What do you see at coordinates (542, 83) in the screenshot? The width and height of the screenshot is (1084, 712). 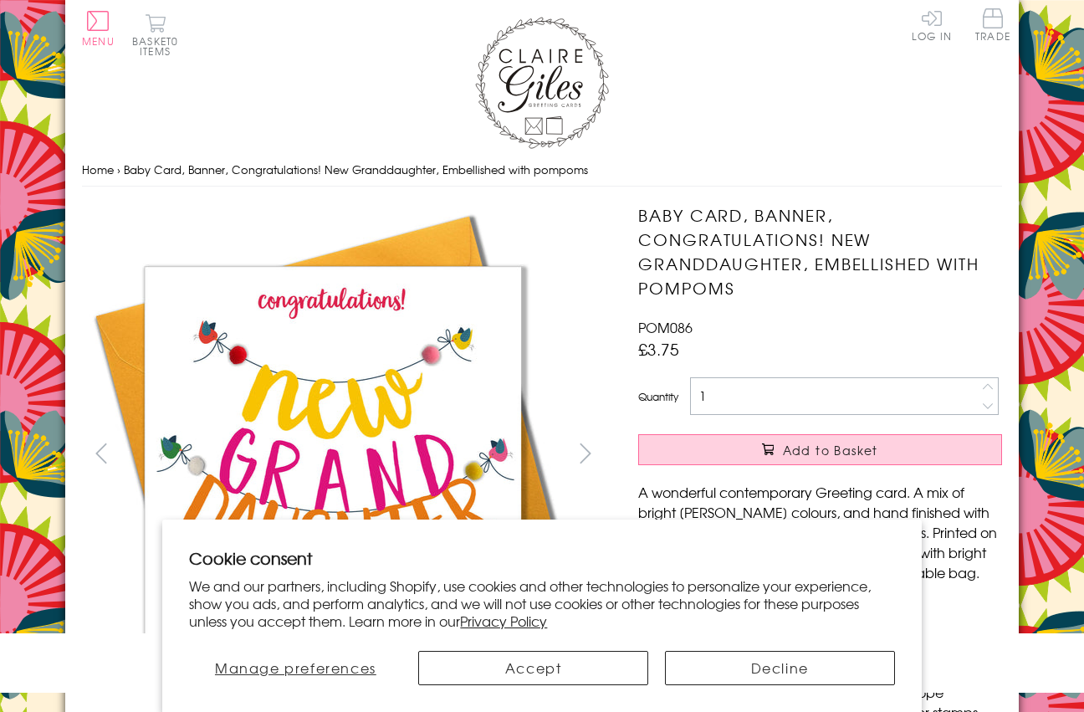 I see `img: Claire Giles Greetings Cards` at bounding box center [542, 83].